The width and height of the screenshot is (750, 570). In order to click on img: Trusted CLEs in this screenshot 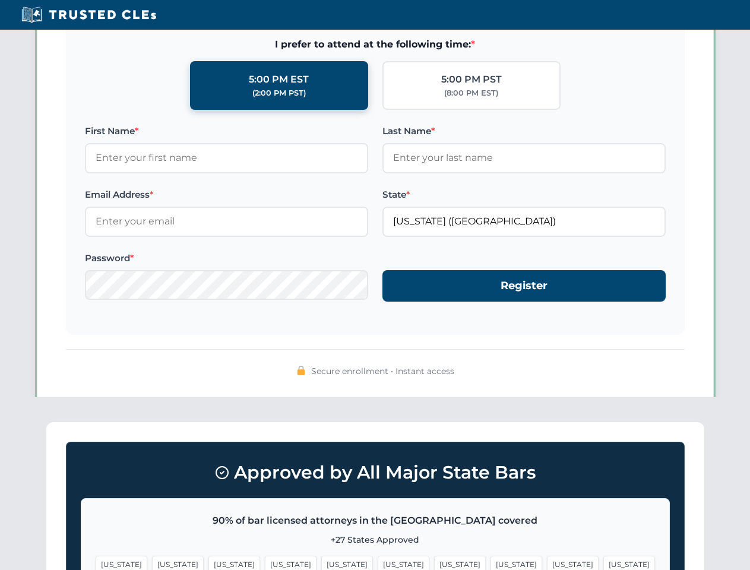, I will do `click(88, 15)`.